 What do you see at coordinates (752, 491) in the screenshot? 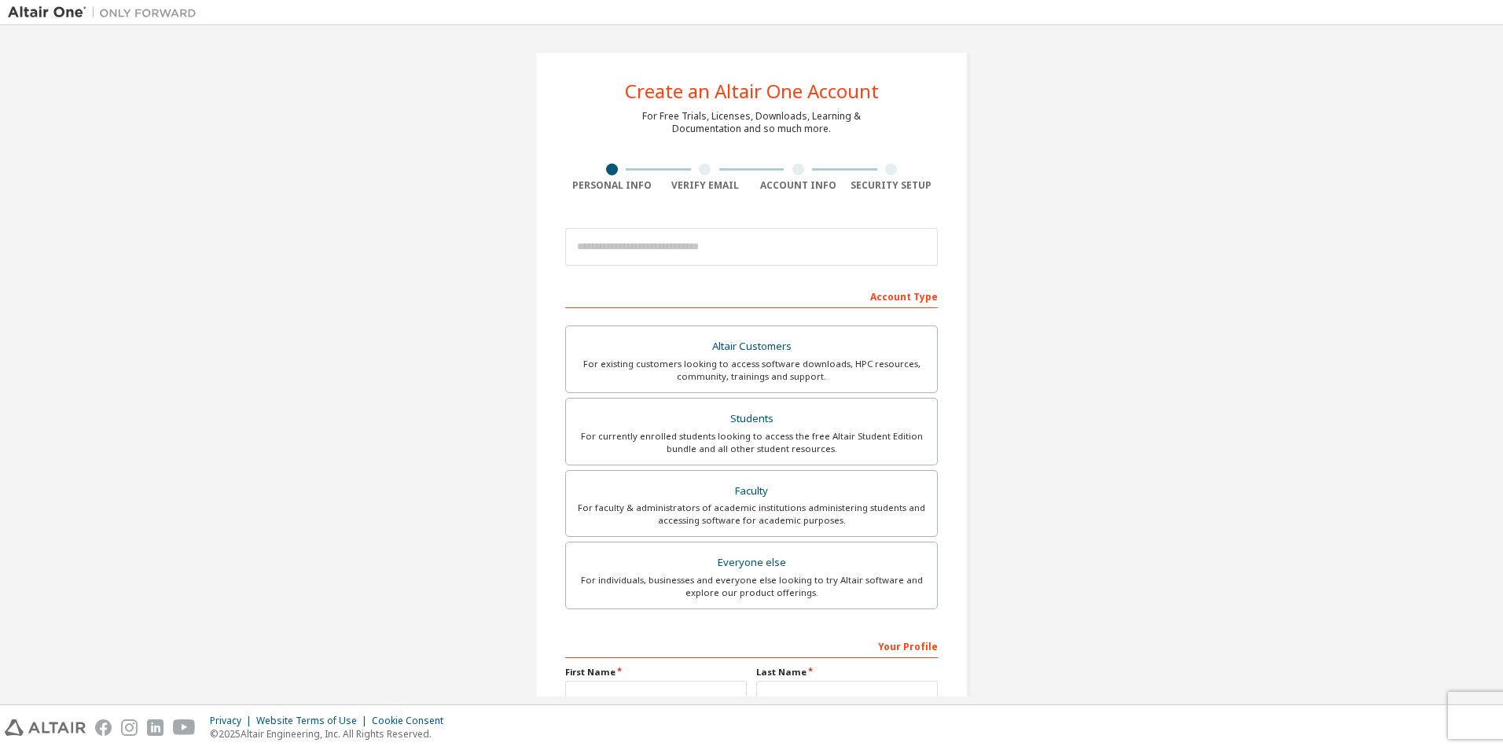
I see `div: Faculty` at bounding box center [752, 491].